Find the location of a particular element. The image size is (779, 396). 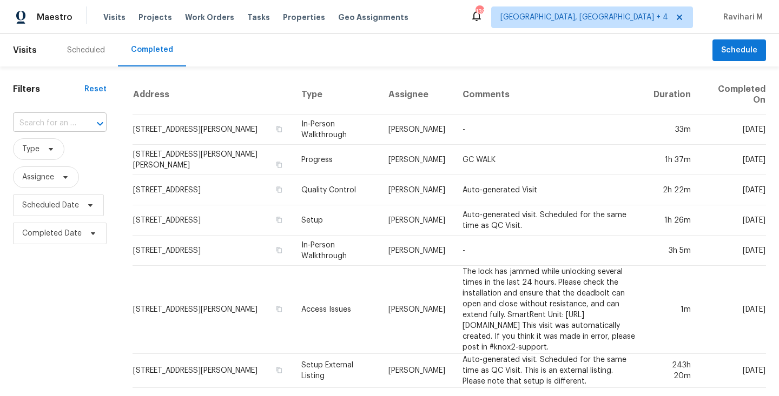

td: Setup External Listing is located at coordinates (336, 371).